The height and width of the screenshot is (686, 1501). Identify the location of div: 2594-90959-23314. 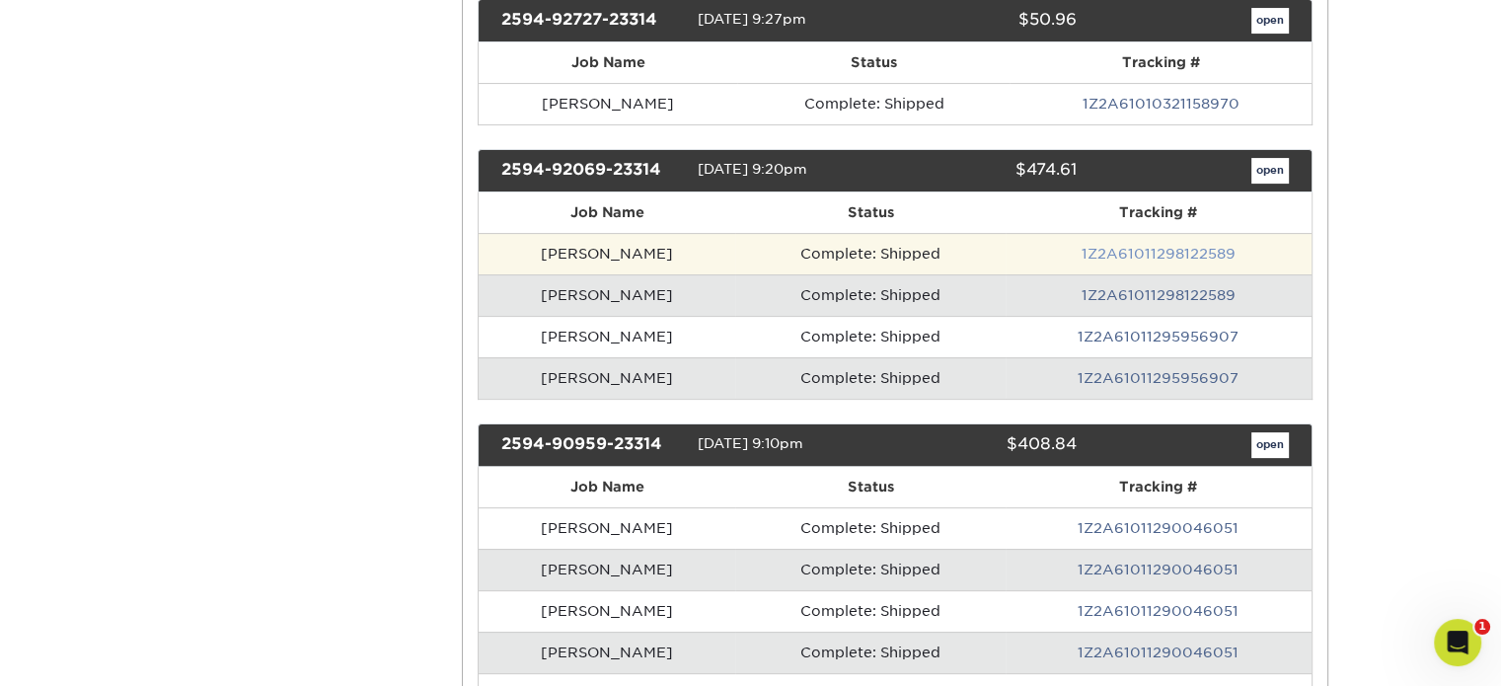
(592, 445).